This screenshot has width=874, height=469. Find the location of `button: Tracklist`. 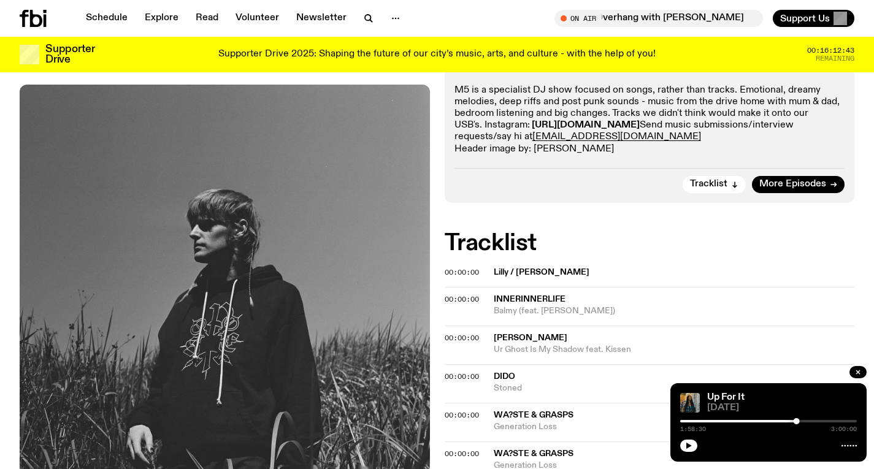

button: Tracklist is located at coordinates (714, 185).